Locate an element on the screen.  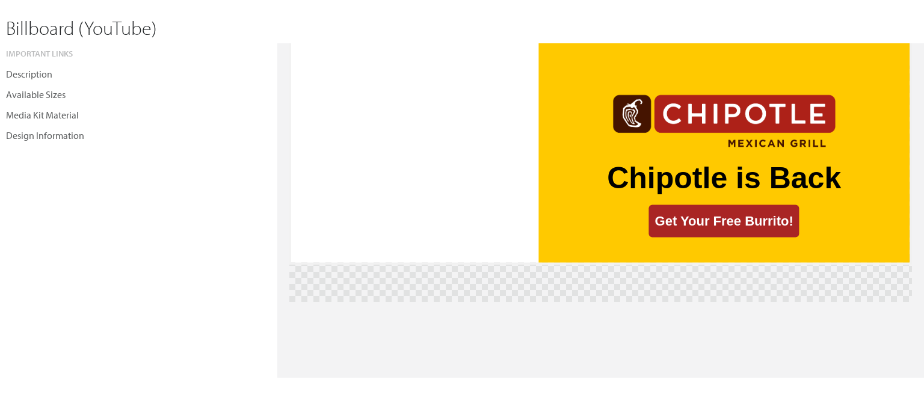
span: Get Your Free Burrito! is located at coordinates (433, 180).